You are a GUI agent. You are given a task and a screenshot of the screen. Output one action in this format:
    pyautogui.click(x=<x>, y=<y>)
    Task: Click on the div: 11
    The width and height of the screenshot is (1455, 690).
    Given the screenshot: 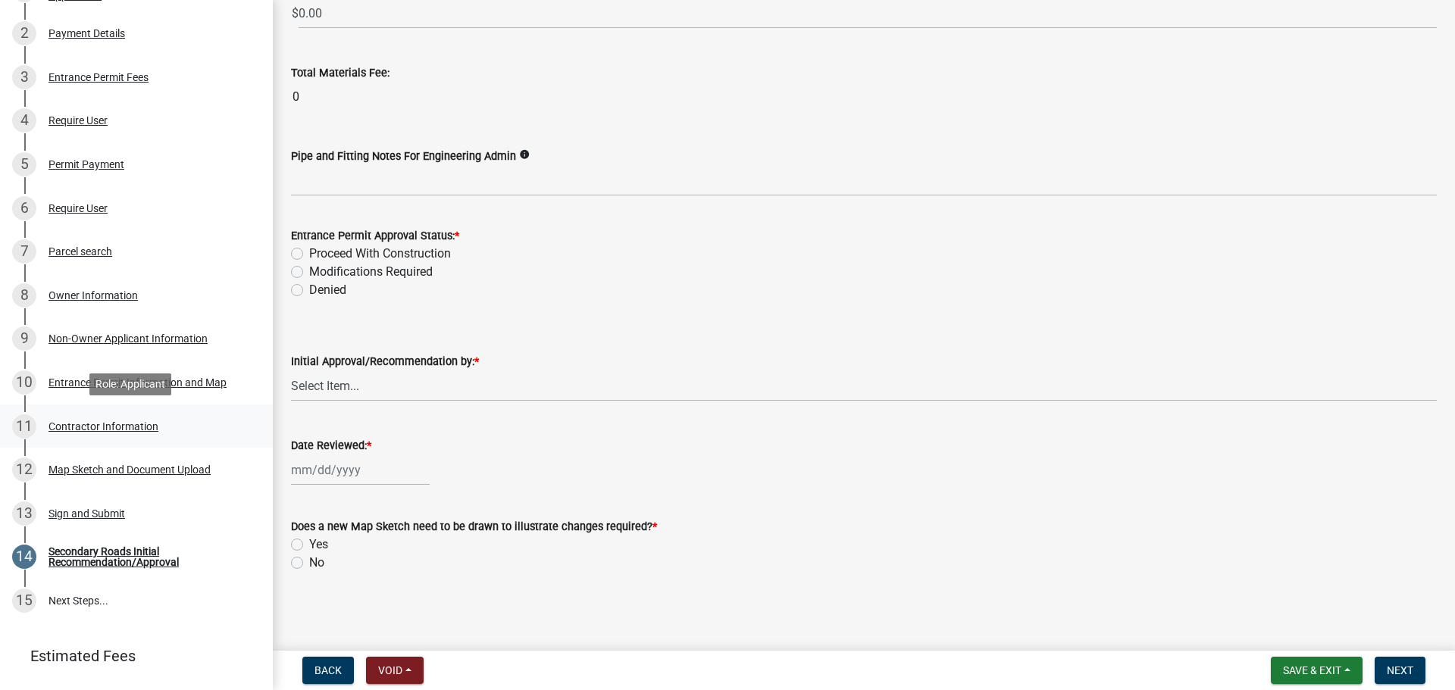 What is the action you would take?
    pyautogui.click(x=24, y=427)
    